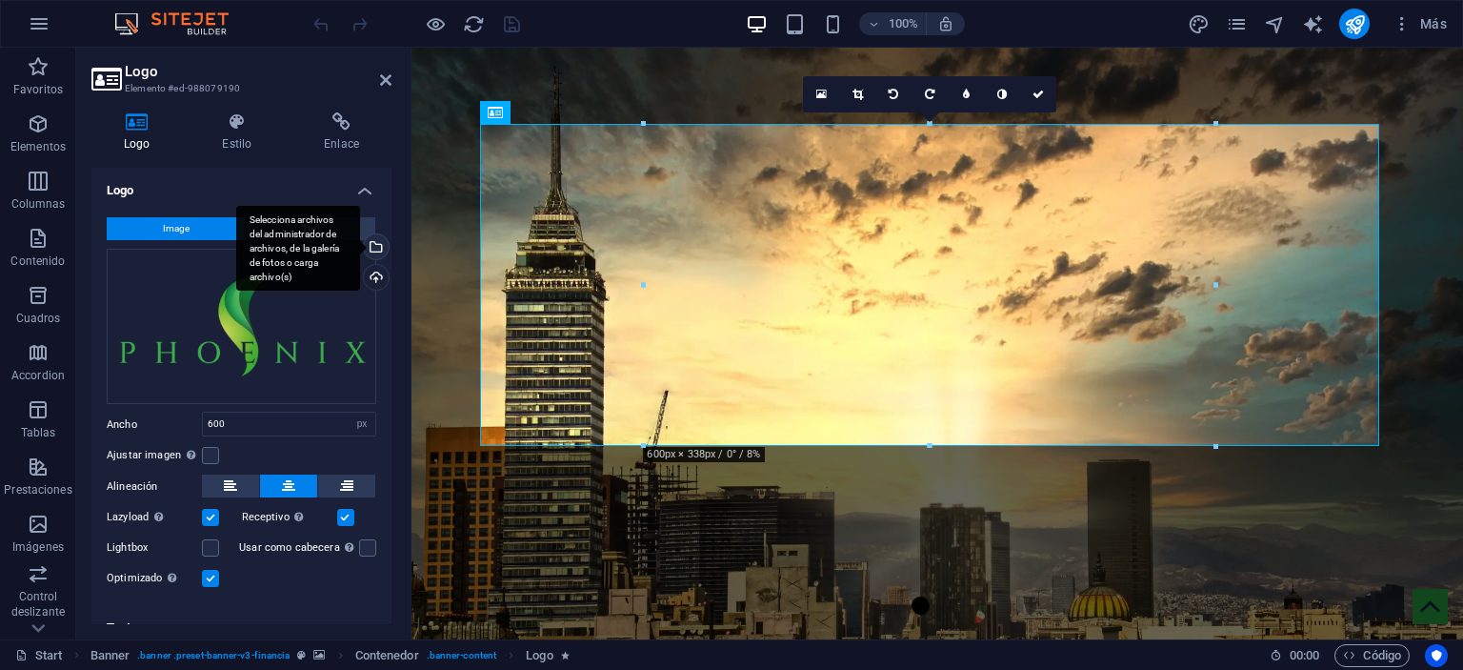 The height and width of the screenshot is (670, 1463). What do you see at coordinates (176, 229) in the screenshot?
I see `span: Image` at bounding box center [176, 229].